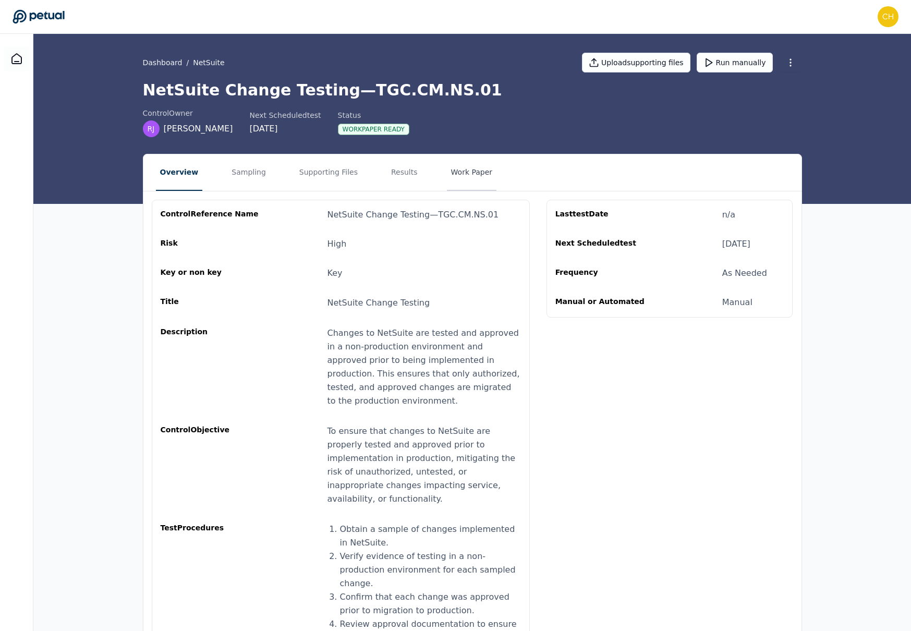  Describe the element at coordinates (211, 215) in the screenshot. I see `div: control Reference Name` at that location.